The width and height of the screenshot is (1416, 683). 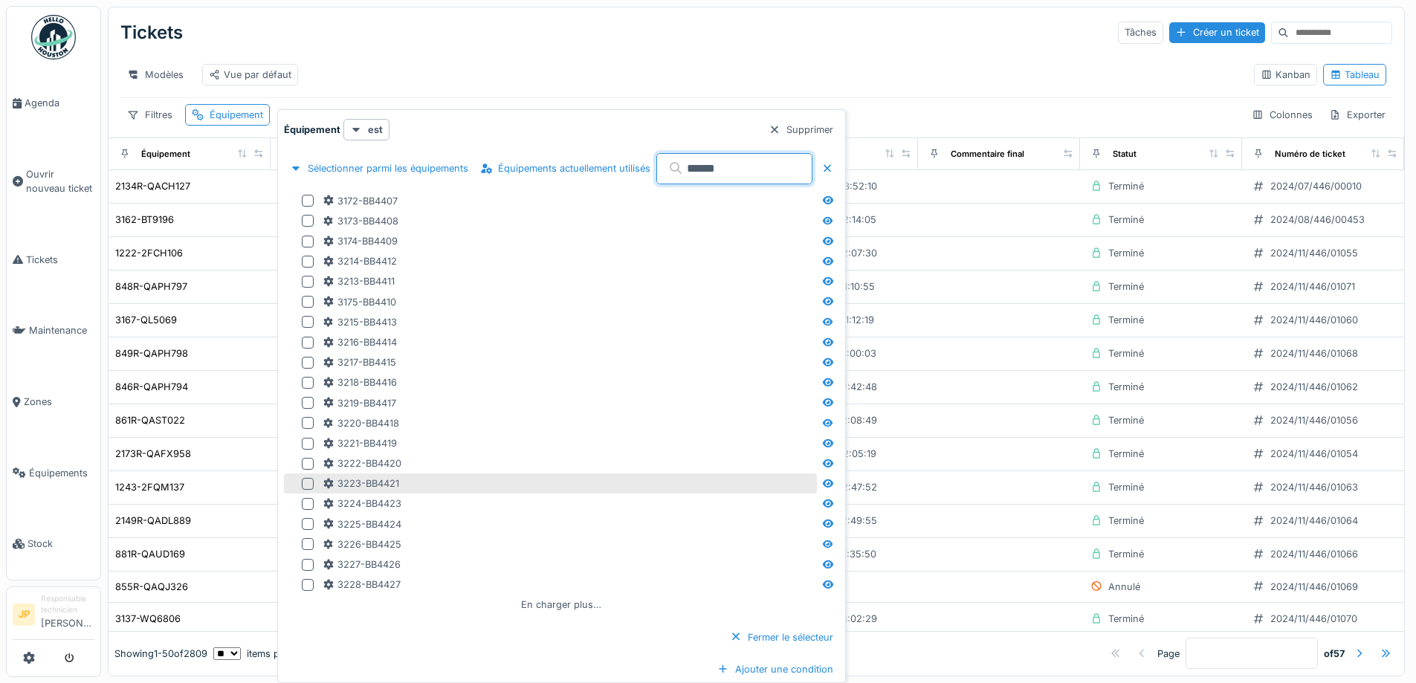 What do you see at coordinates (152, 33) in the screenshot?
I see `div: Tickets` at bounding box center [152, 33].